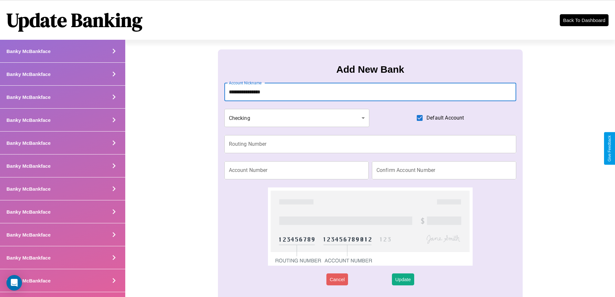  I want to click on div: Open Intercom Messenger, so click(14, 283).